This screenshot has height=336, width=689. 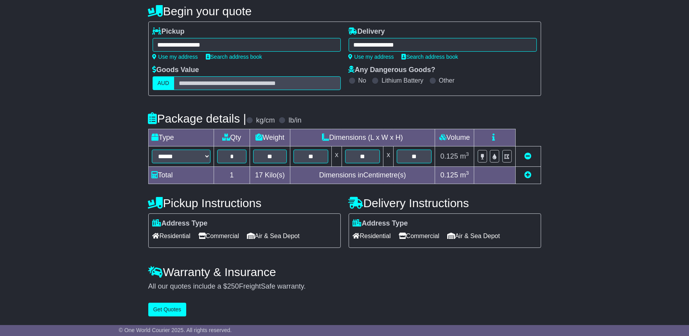 What do you see at coordinates (265, 120) in the screenshot?
I see `label: kg/cm` at bounding box center [265, 120].